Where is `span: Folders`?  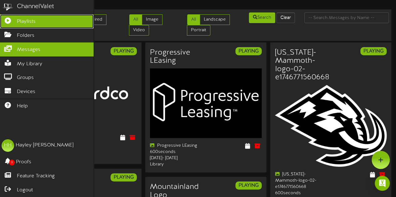
span: Folders is located at coordinates (26, 36).